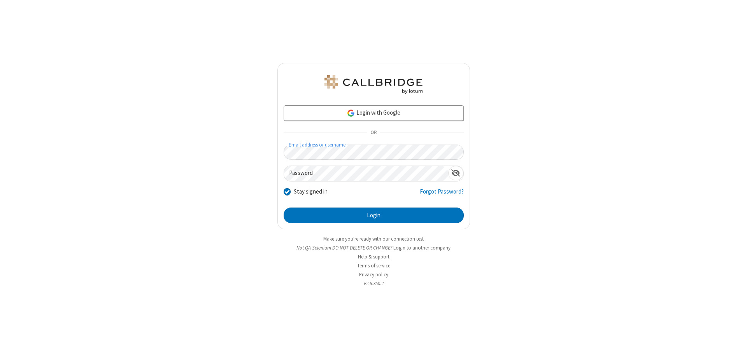 The height and width of the screenshot is (356, 747). What do you see at coordinates (374, 239) in the screenshot?
I see `a: Make sure you're ready with our connection test` at bounding box center [374, 239].